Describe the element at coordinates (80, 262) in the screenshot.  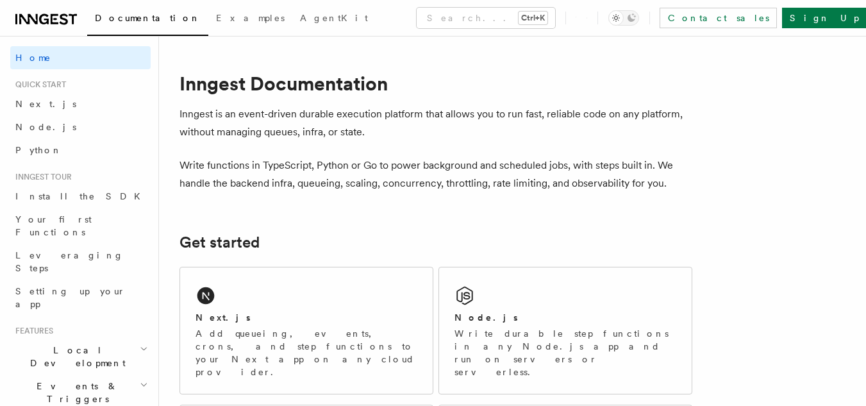
I see `a: Leveraging Steps` at that location.